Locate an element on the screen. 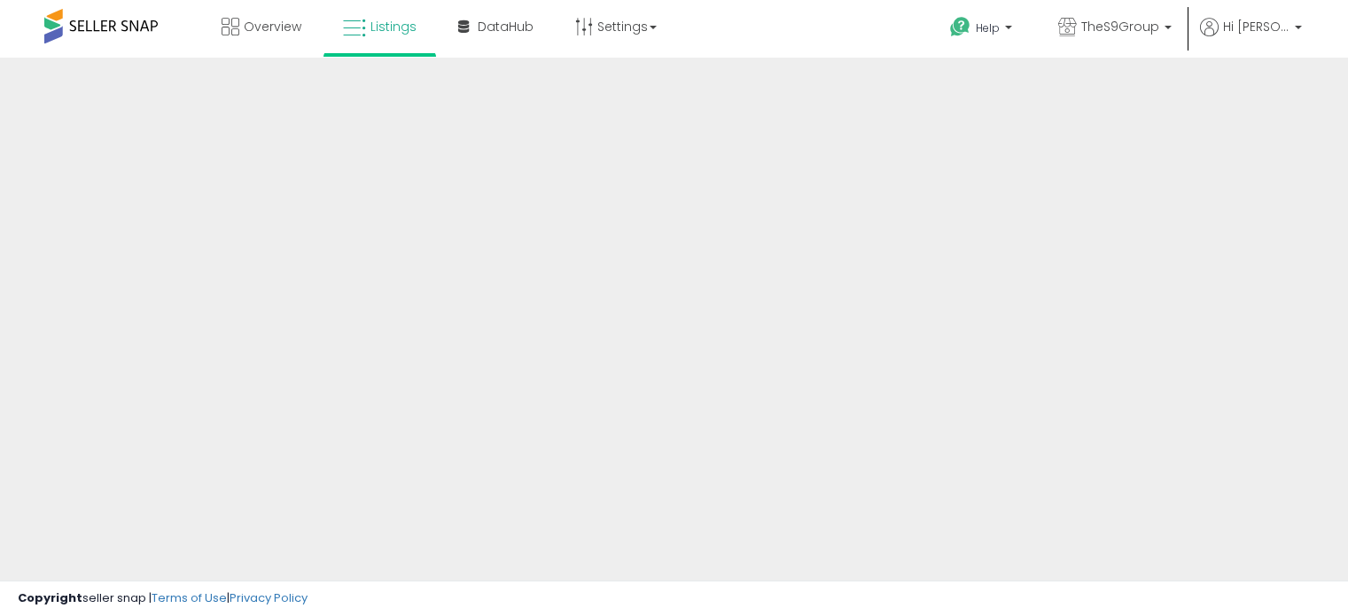  strong: Copyright is located at coordinates (50, 597).